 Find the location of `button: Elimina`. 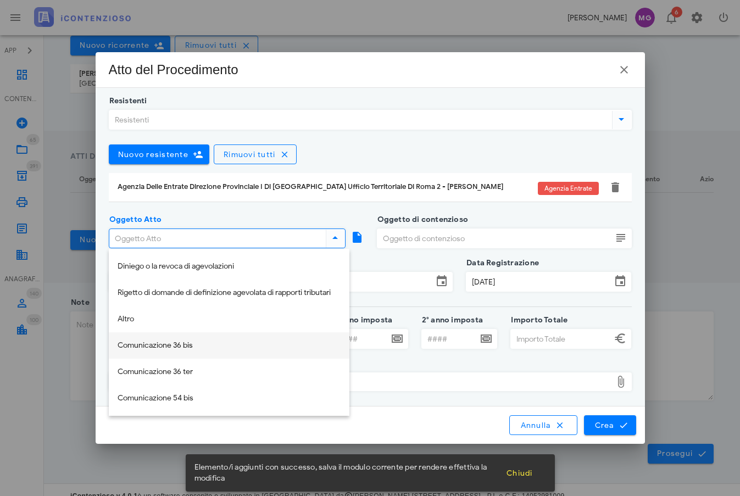

button: Elimina is located at coordinates (616, 187).